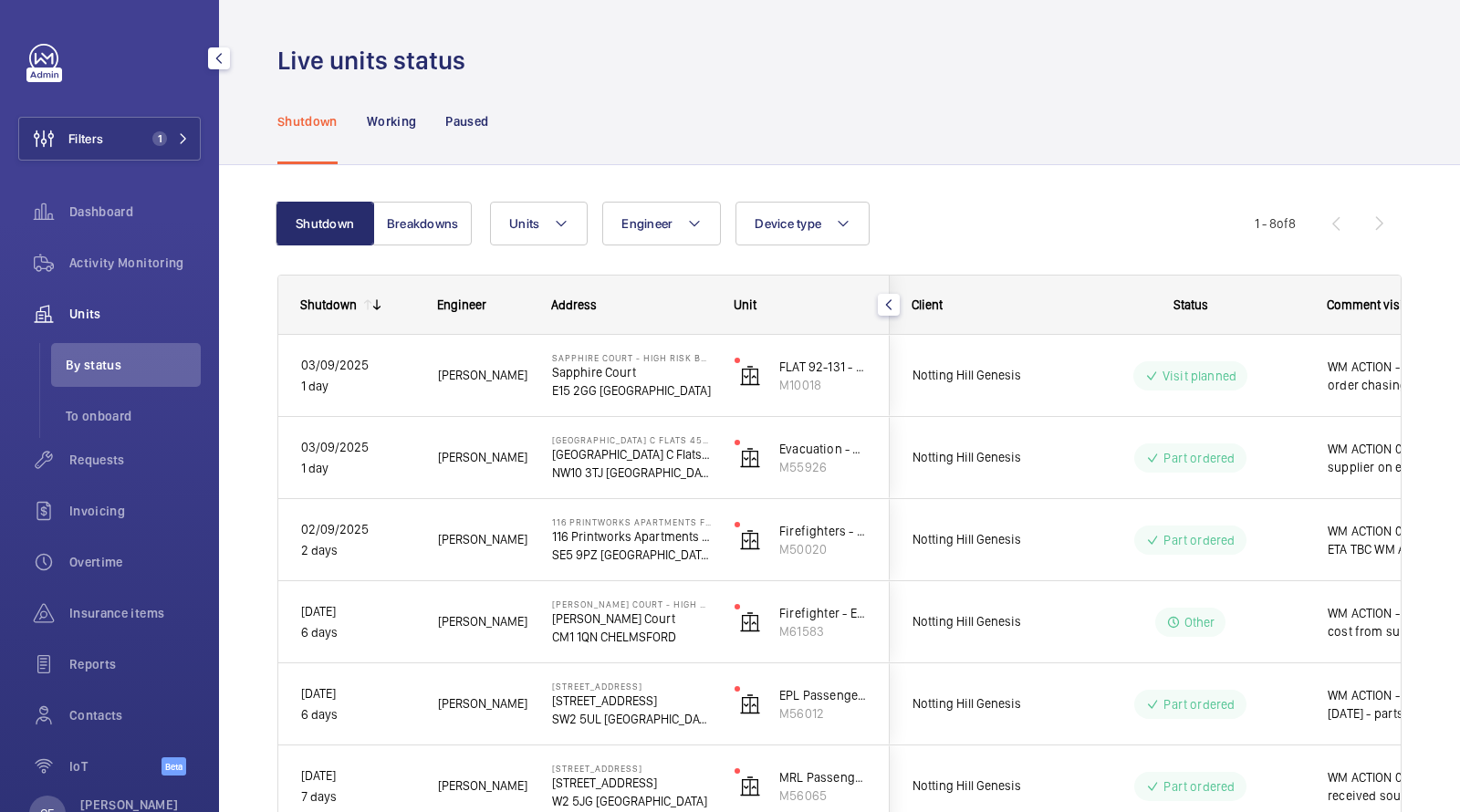 The width and height of the screenshot is (1460, 812). What do you see at coordinates (1191, 304) in the screenshot?
I see `span: Status` at bounding box center [1191, 304].